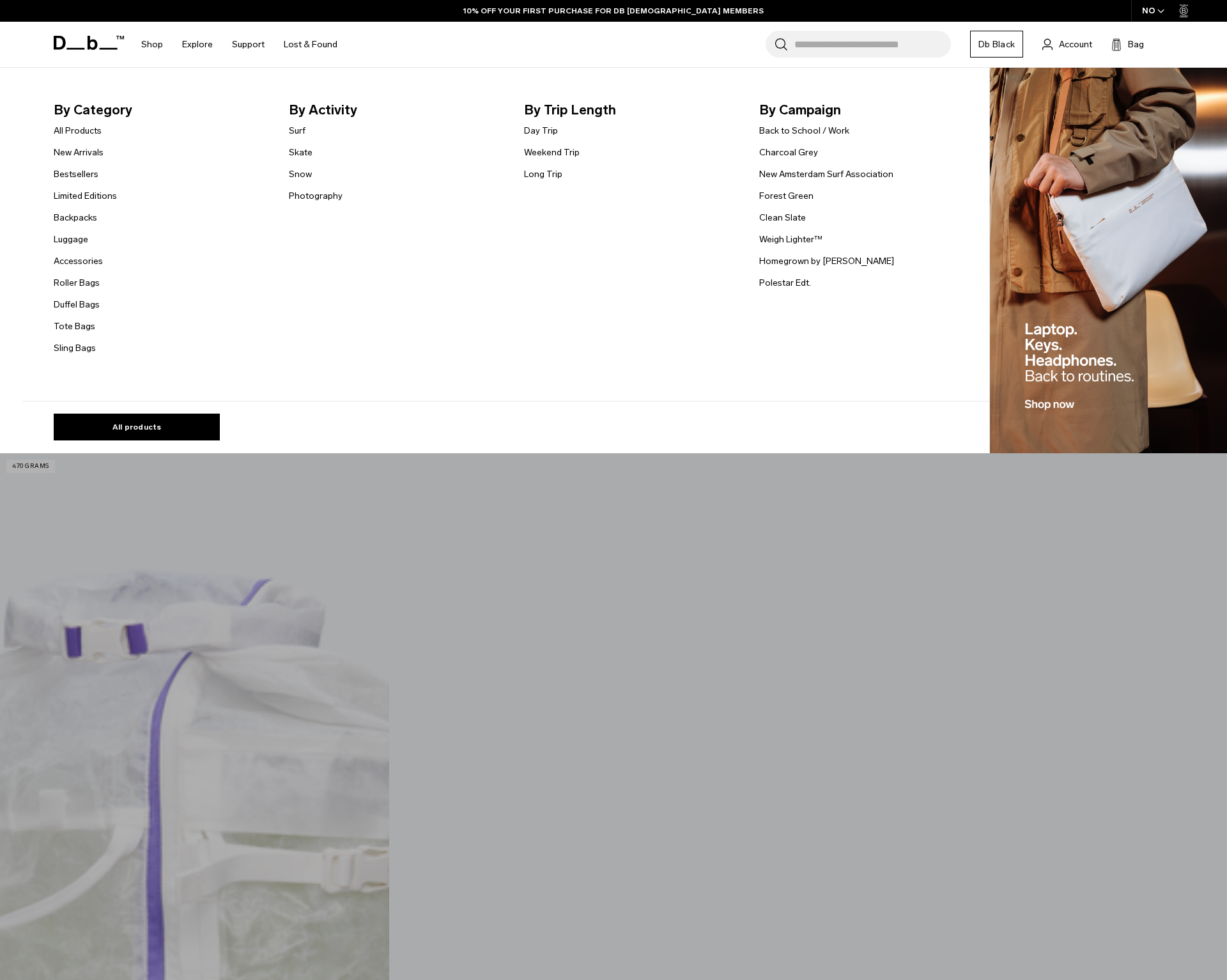 Image resolution: width=1227 pixels, height=980 pixels. I want to click on a: Skate, so click(300, 152).